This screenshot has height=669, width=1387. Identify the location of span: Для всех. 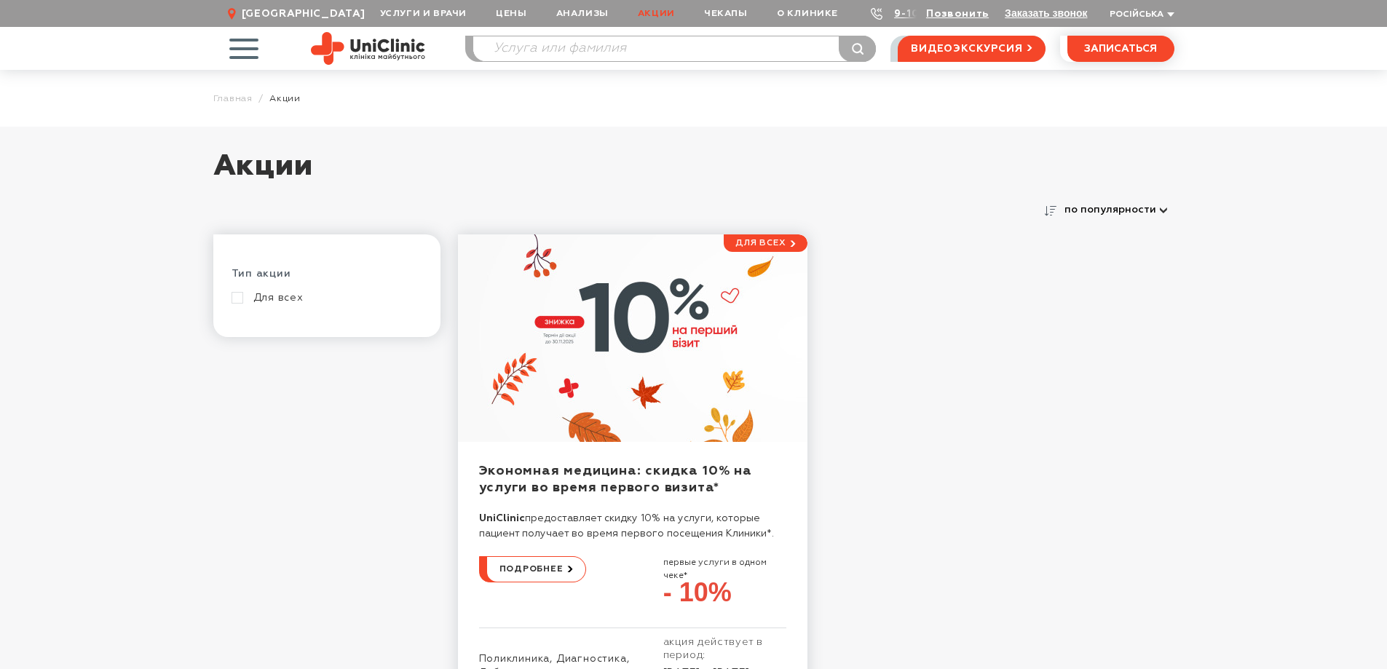
(760, 243).